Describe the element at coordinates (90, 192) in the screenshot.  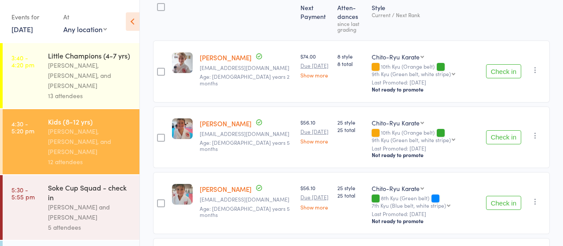
I see `div: Soke Cup Squad - check in` at that location.